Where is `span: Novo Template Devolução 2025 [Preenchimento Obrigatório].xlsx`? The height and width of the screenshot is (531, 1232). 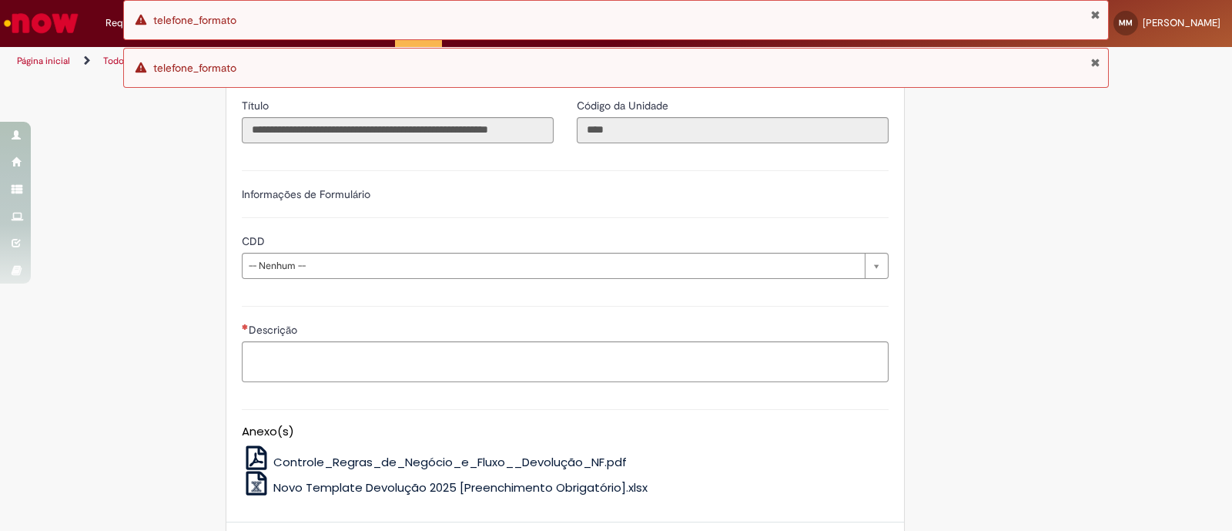 span: Novo Template Devolução 2025 [Preenchimento Obrigatório].xlsx is located at coordinates (461, 487).